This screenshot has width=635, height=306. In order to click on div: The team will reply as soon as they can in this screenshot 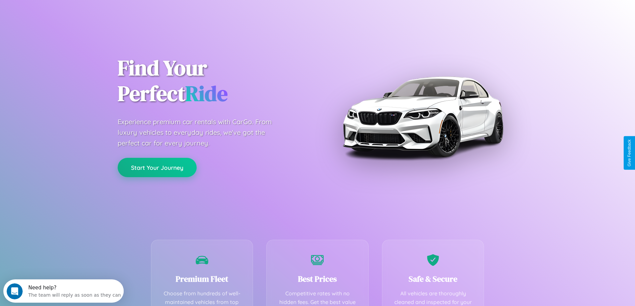, I will do `click(71, 14)`.